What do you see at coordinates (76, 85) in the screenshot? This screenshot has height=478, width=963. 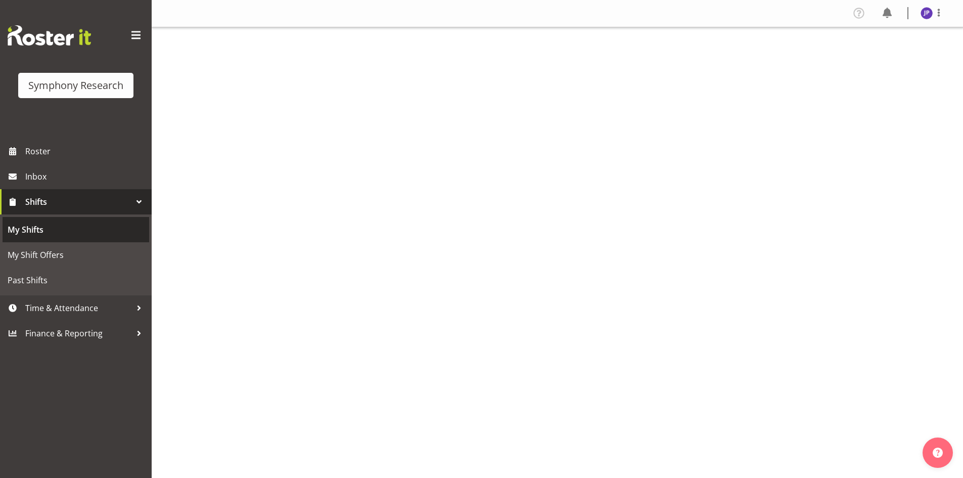 I see `div: Symphony Research` at bounding box center [76, 85].